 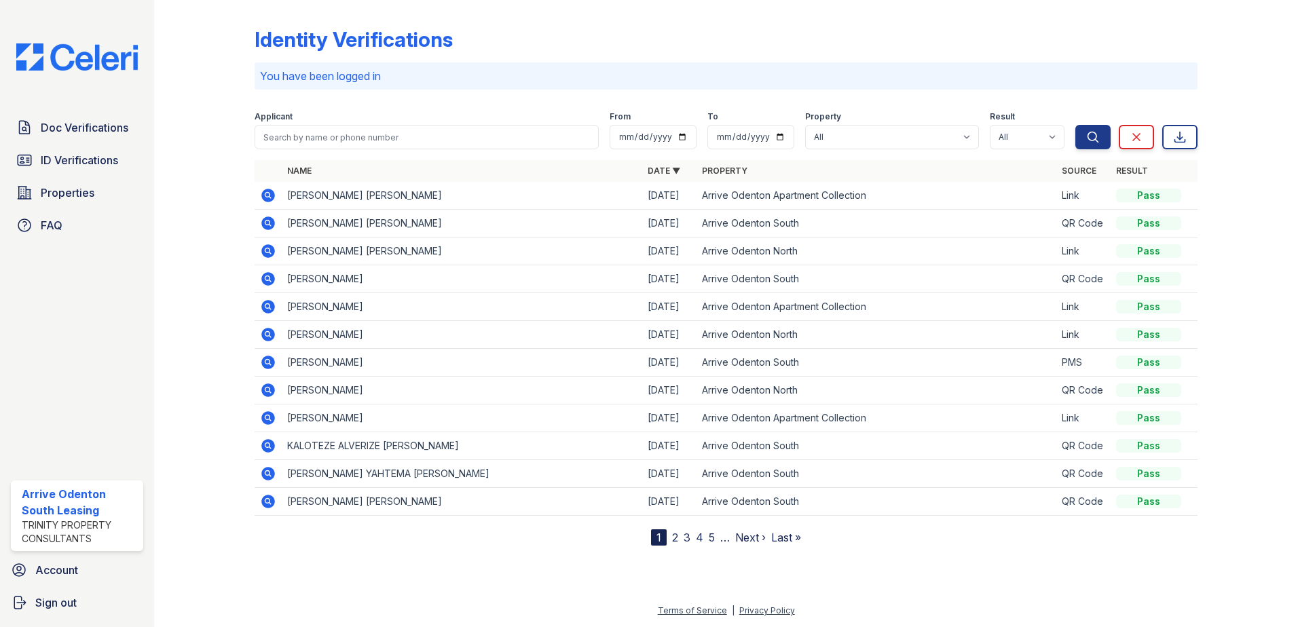 What do you see at coordinates (620, 117) in the screenshot?
I see `label: From` at bounding box center [620, 117].